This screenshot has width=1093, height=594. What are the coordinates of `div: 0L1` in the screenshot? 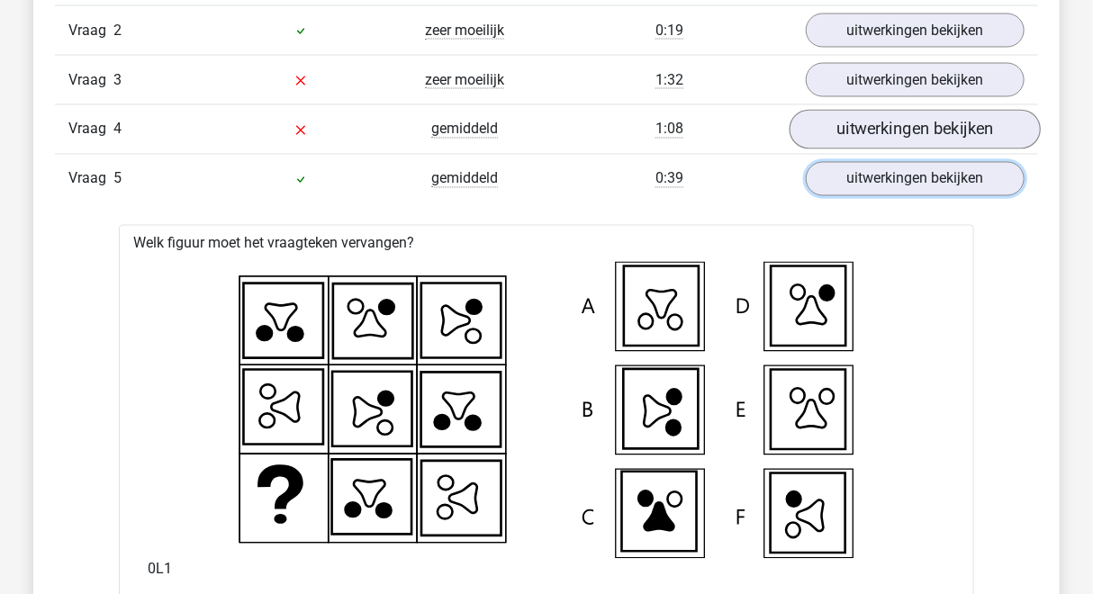 It's located at (546, 421).